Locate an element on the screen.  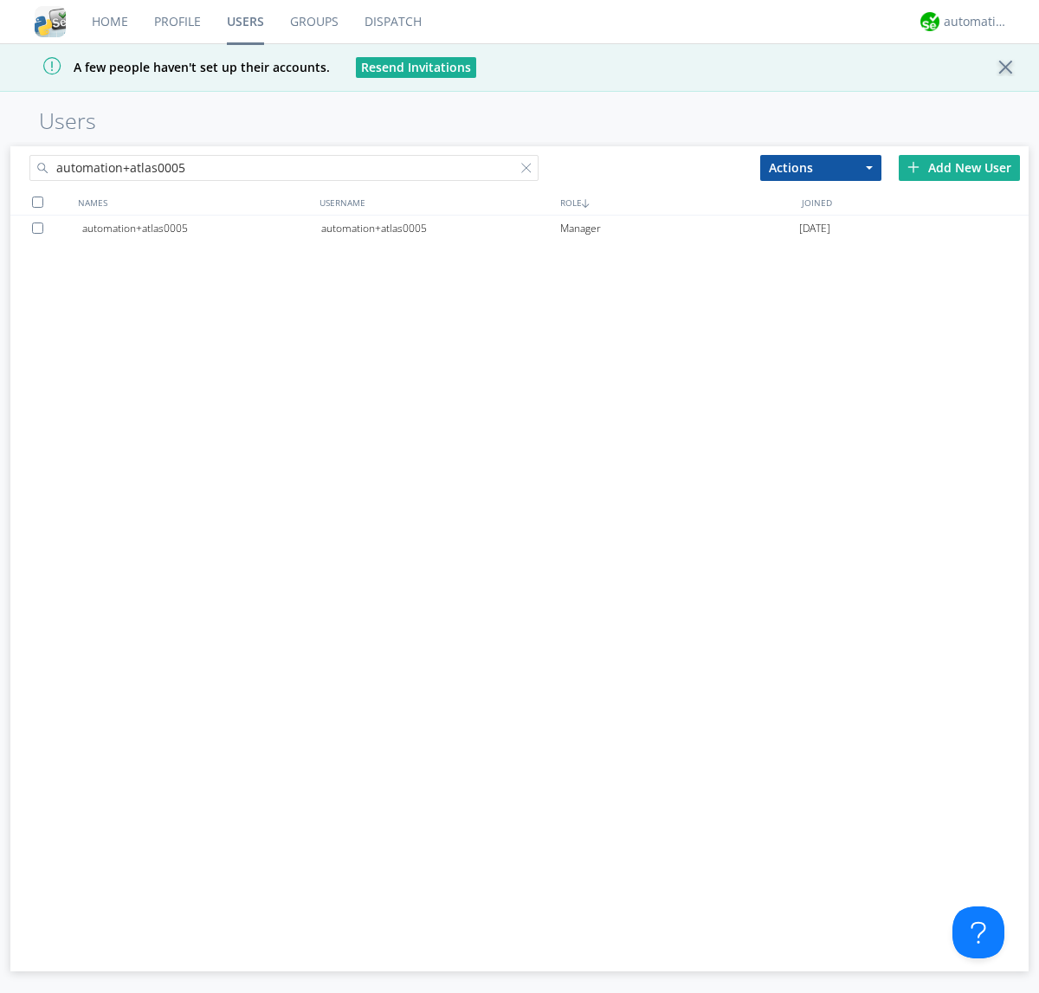
button: Resend Invitations is located at coordinates (415, 68).